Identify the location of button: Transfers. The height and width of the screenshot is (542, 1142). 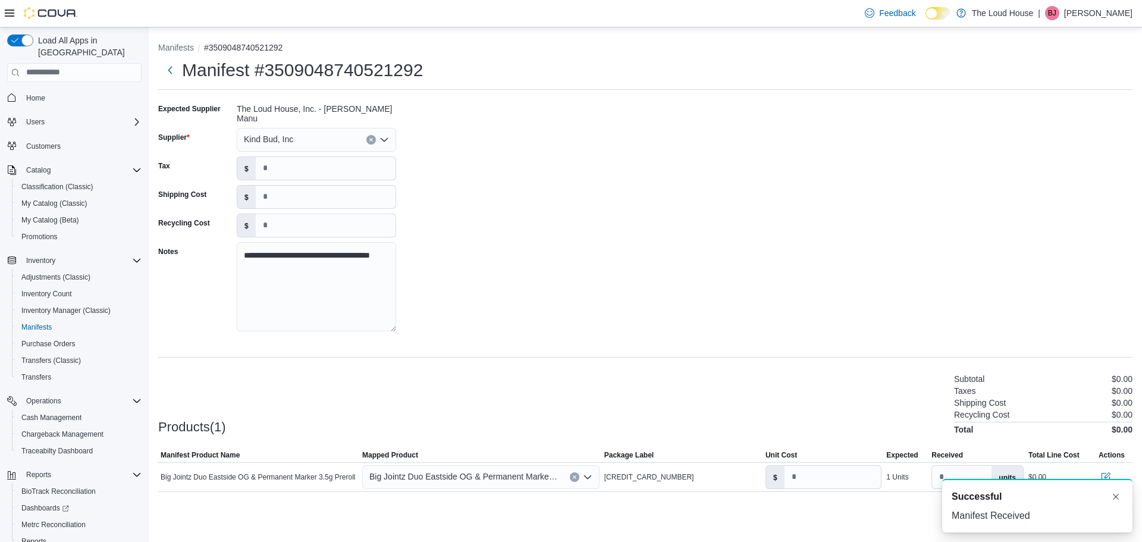
(79, 377).